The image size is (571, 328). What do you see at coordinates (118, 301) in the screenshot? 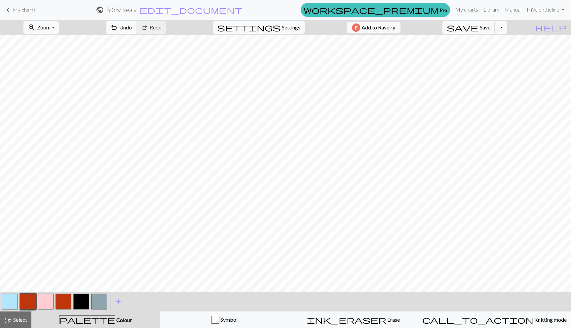
I see `span: add` at bounding box center [118, 301].